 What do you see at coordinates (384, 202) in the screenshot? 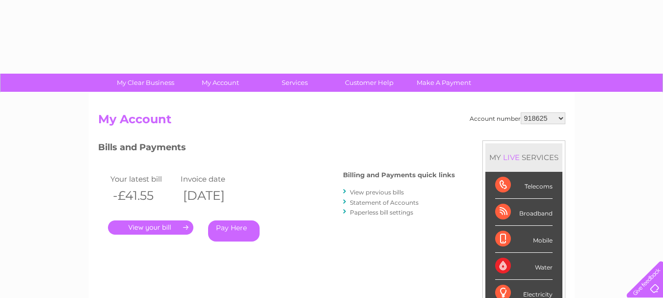
I see `a: Statement of Accounts` at bounding box center [384, 202].